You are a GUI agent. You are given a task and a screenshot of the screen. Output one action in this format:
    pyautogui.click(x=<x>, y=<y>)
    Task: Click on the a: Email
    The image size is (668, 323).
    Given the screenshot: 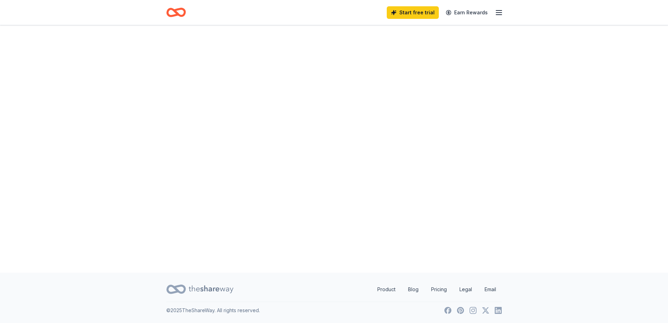 What is the action you would take?
    pyautogui.click(x=490, y=289)
    